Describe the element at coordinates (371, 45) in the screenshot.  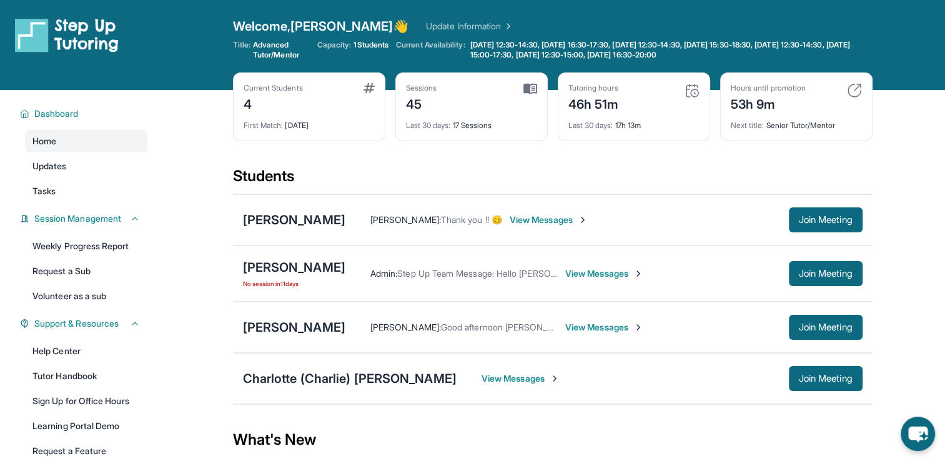
I see `span: 1 Students` at that location.